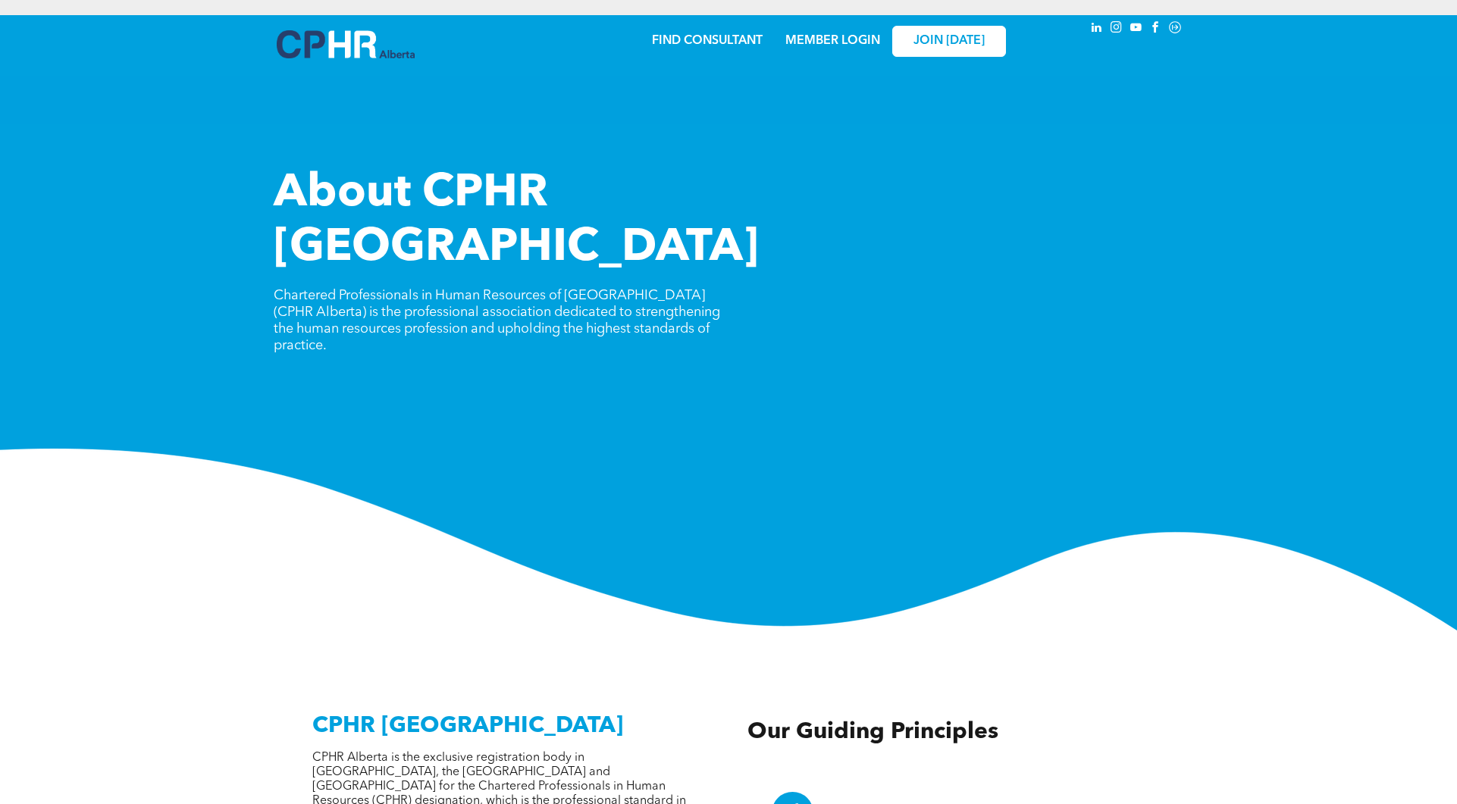  I want to click on a: youtube, so click(1135, 29).